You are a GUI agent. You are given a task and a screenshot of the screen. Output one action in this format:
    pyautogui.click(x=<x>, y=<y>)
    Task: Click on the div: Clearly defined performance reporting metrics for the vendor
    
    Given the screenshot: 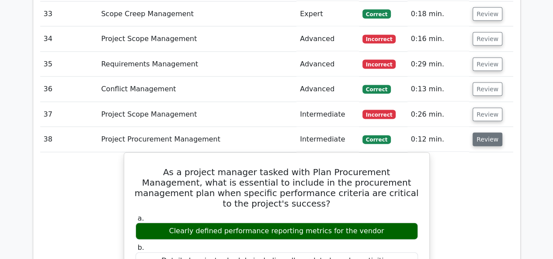 What is the action you would take?
    pyautogui.click(x=277, y=231)
    